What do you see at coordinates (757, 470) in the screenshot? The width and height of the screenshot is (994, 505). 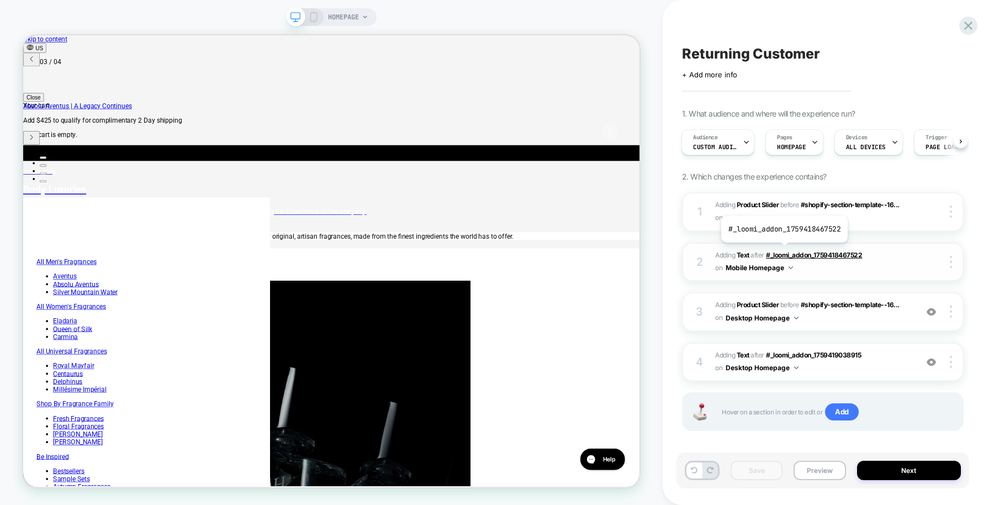 I see `button: Save` at bounding box center [757, 470].